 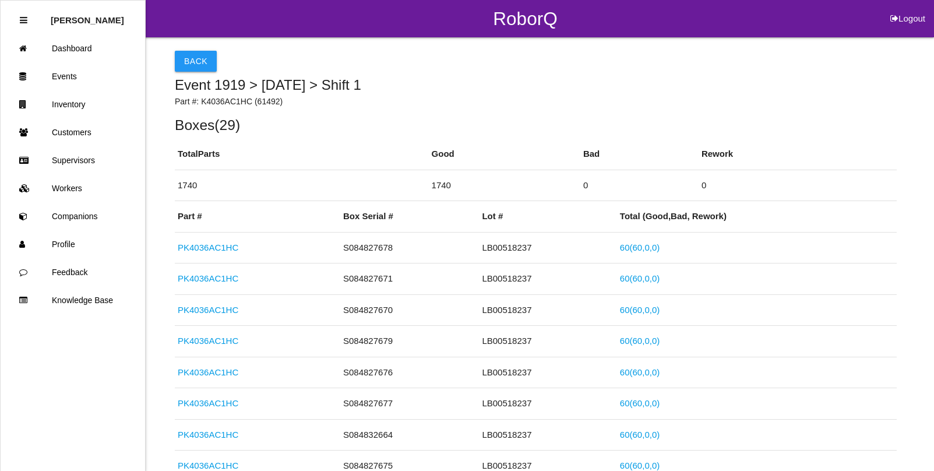 What do you see at coordinates (409, 248) in the screenshot?
I see `td: S084827678` at bounding box center [409, 248].